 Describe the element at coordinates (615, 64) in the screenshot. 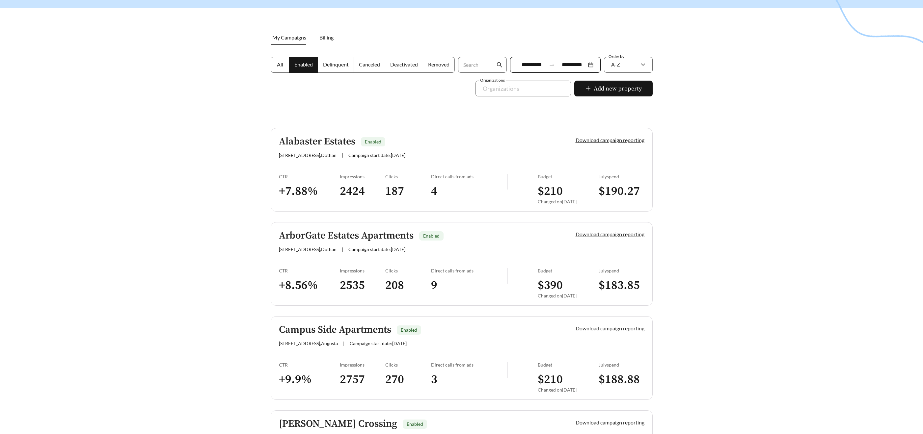

I see `span: A-Z` at that location.